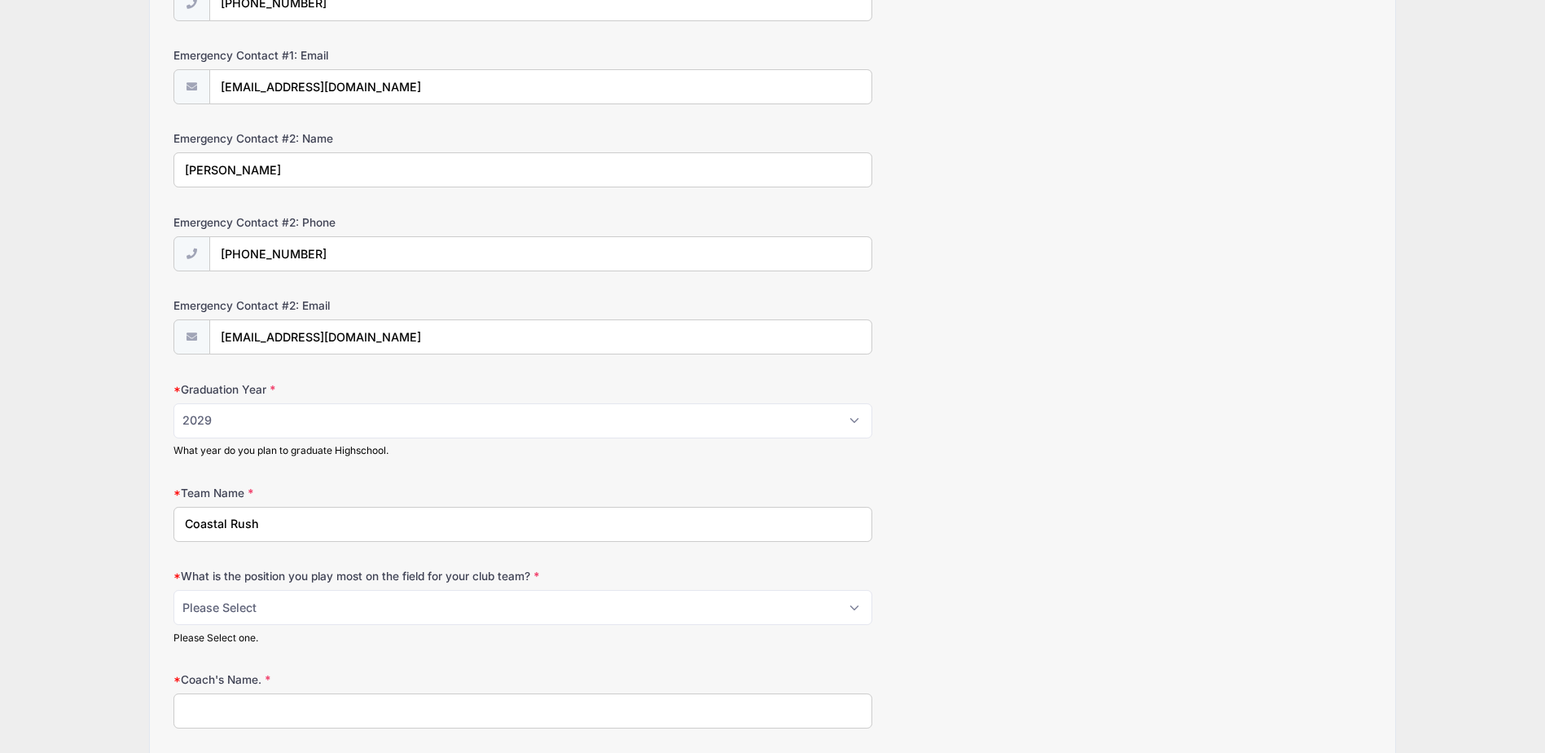 This screenshot has width=1545, height=753. Describe the element at coordinates (373, 306) in the screenshot. I see `label: Emergency Contact #2: Email` at that location.